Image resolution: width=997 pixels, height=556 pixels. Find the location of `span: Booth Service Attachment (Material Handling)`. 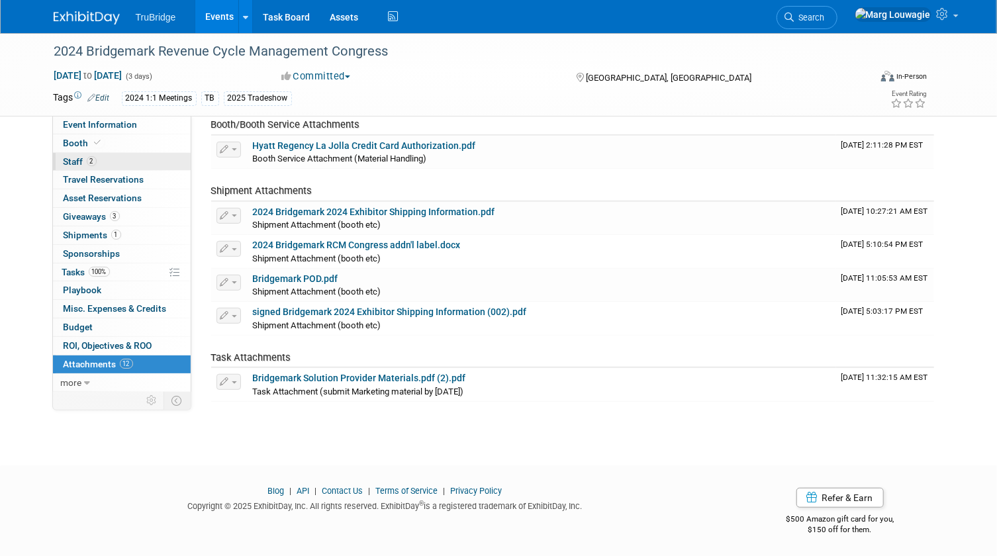

span: Booth Service Attachment (Material Handling) is located at coordinates (340, 158).